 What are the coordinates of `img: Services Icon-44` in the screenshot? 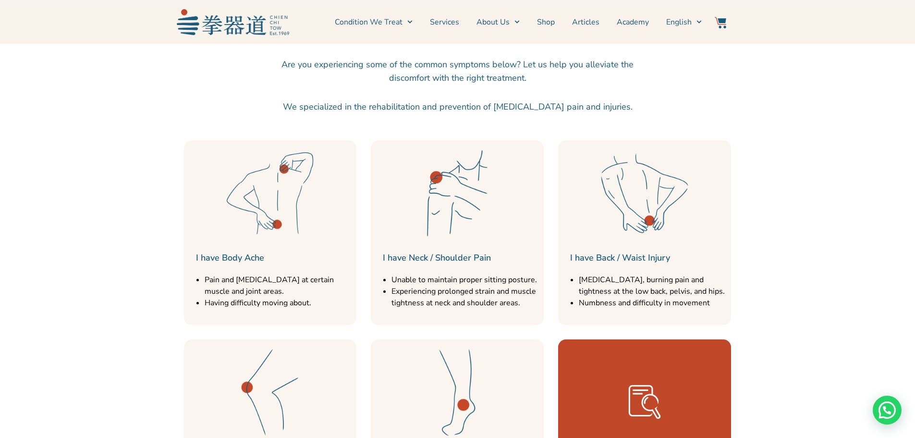 It's located at (645, 193).